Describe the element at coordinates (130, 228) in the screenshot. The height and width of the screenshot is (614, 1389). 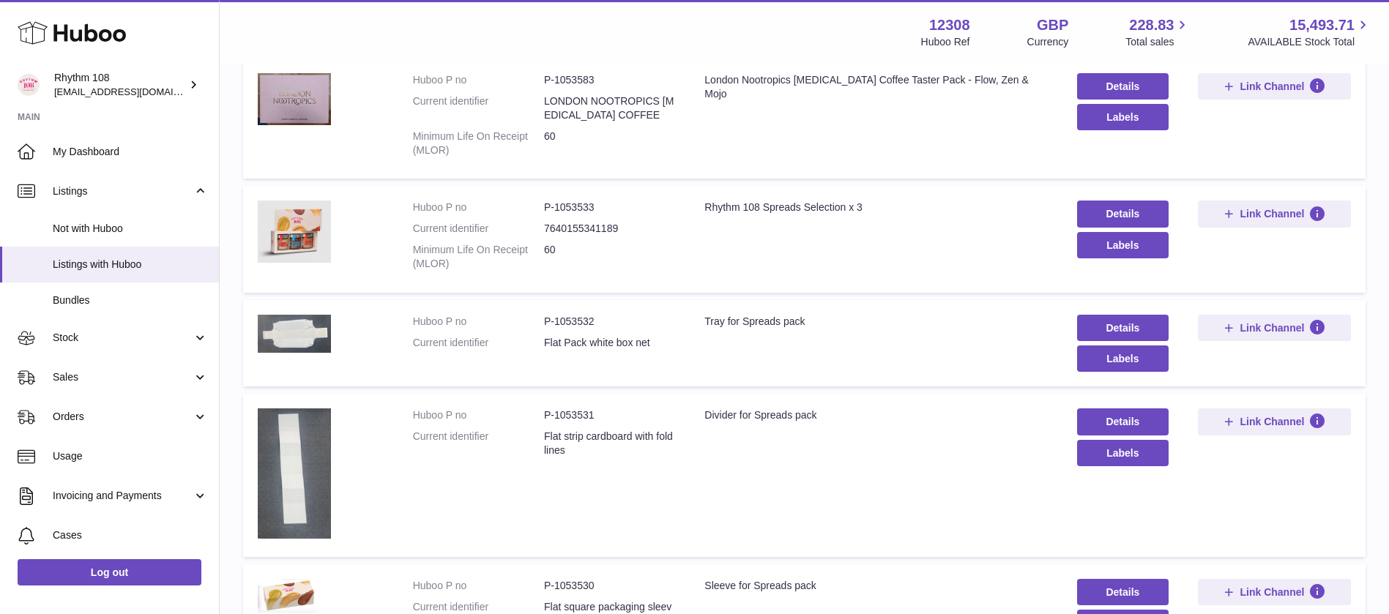
I see `span: Not with Huboo` at that location.